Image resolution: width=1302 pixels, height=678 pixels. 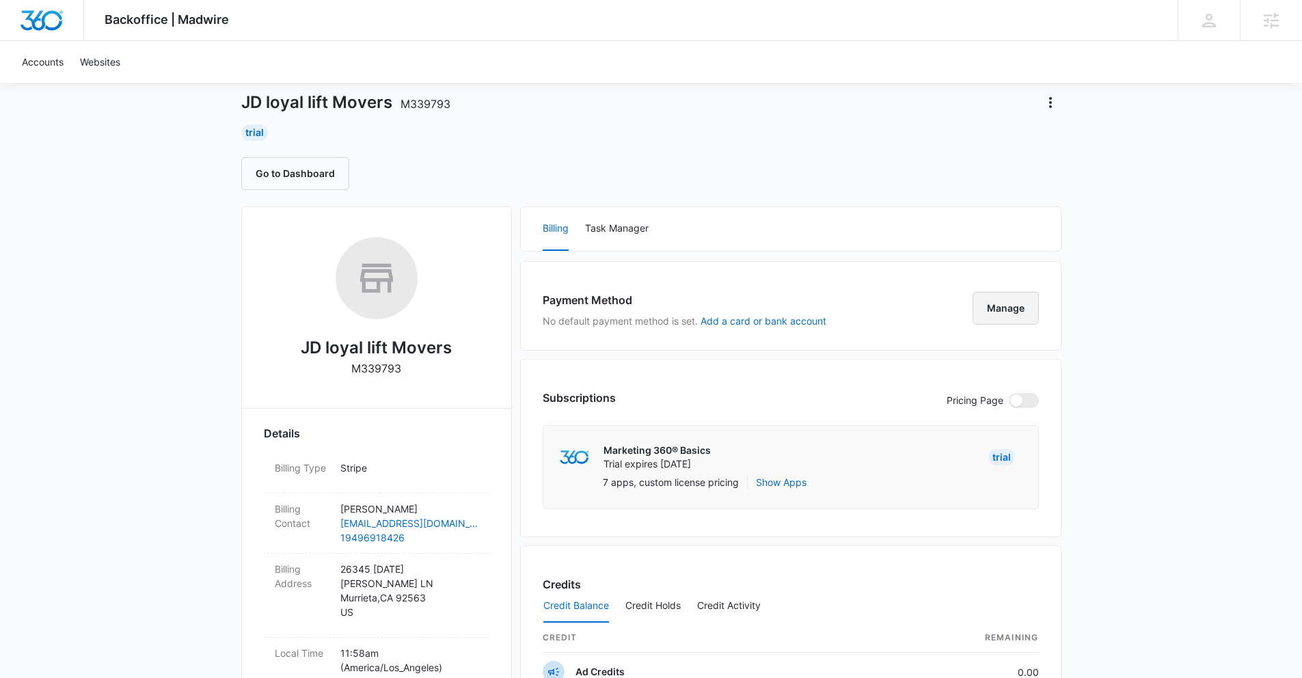 I want to click on dt: Billing Type, so click(x=302, y=467).